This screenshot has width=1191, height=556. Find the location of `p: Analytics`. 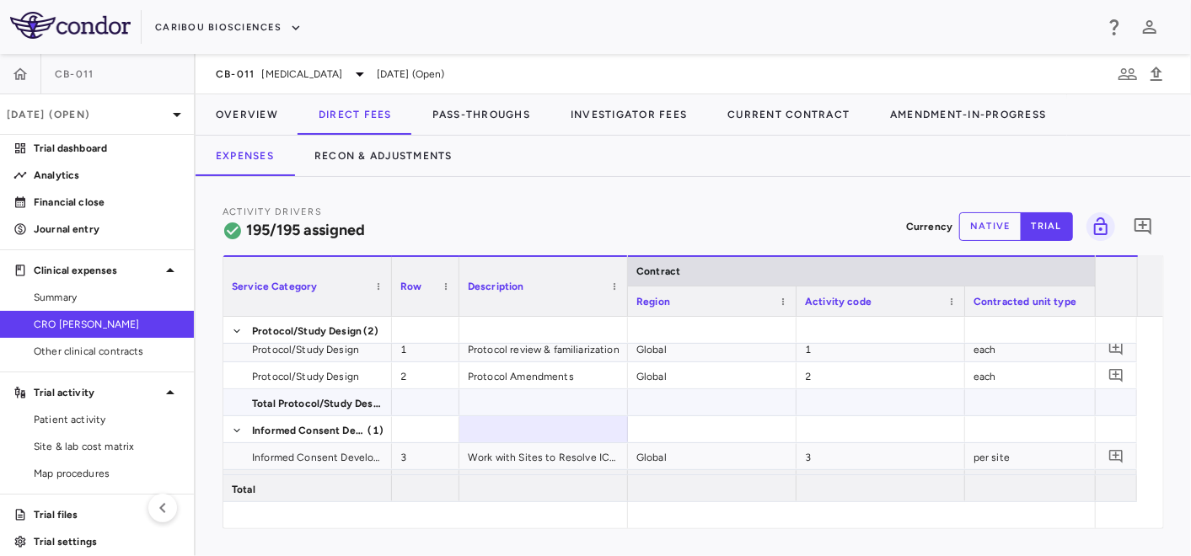

p: Analytics is located at coordinates (107, 175).